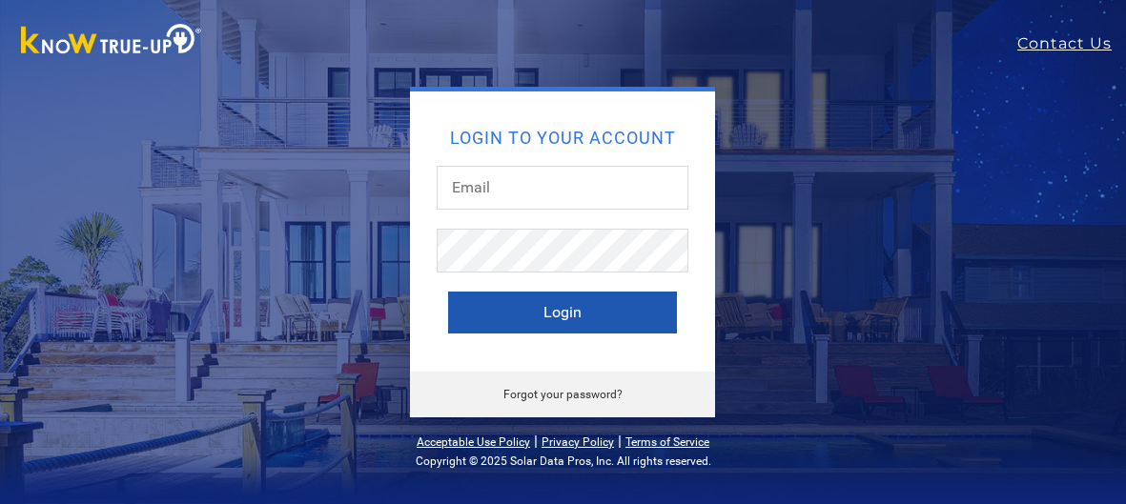  I want to click on a: Forgot your password?, so click(562, 395).